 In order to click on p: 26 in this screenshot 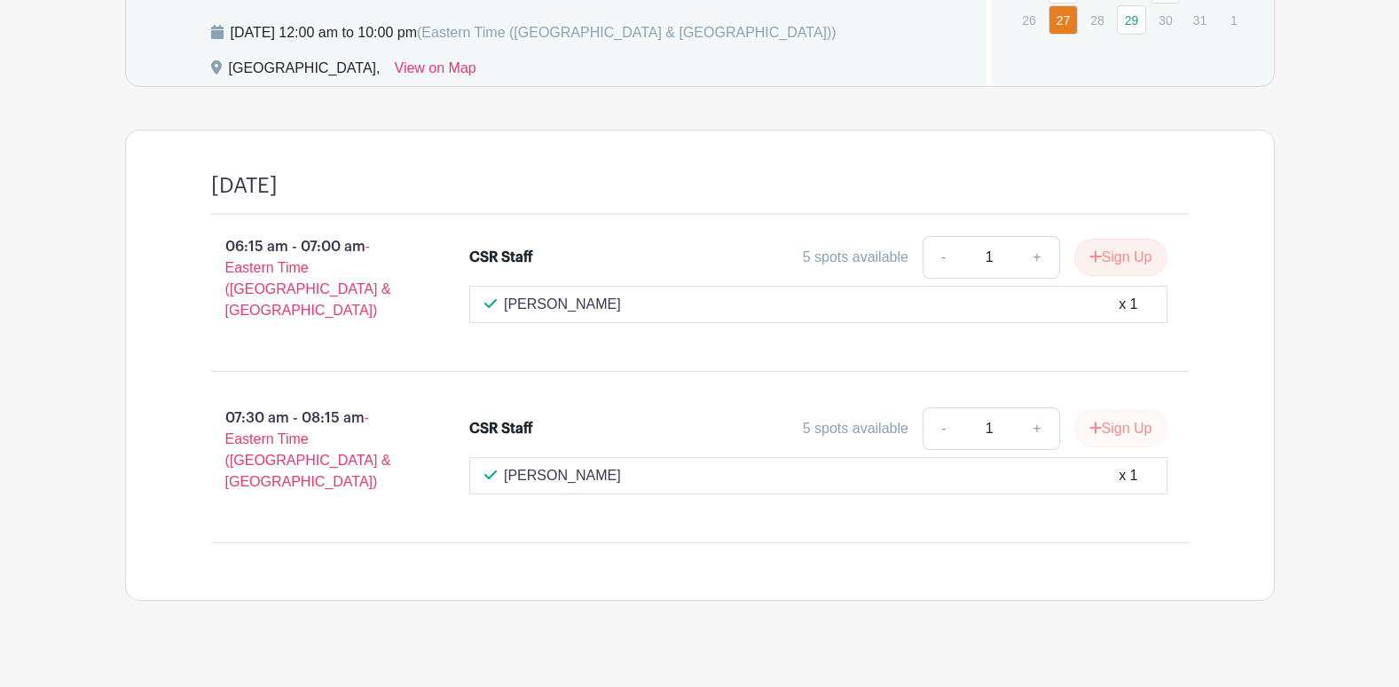, I will do `click(1028, 20)`.